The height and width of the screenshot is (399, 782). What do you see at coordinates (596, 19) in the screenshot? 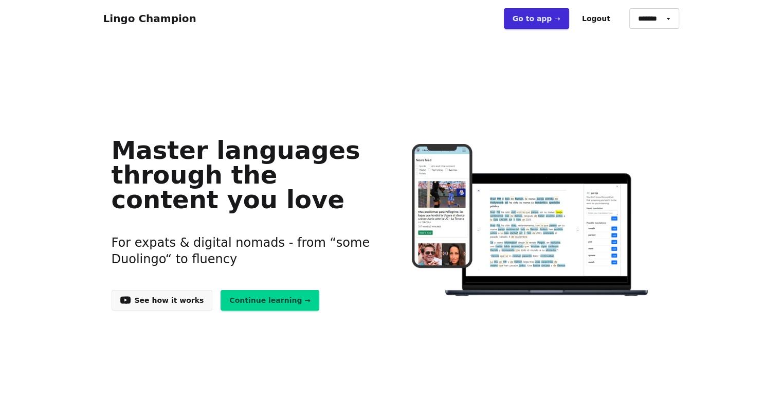
I see `button: Logout` at bounding box center [596, 19].